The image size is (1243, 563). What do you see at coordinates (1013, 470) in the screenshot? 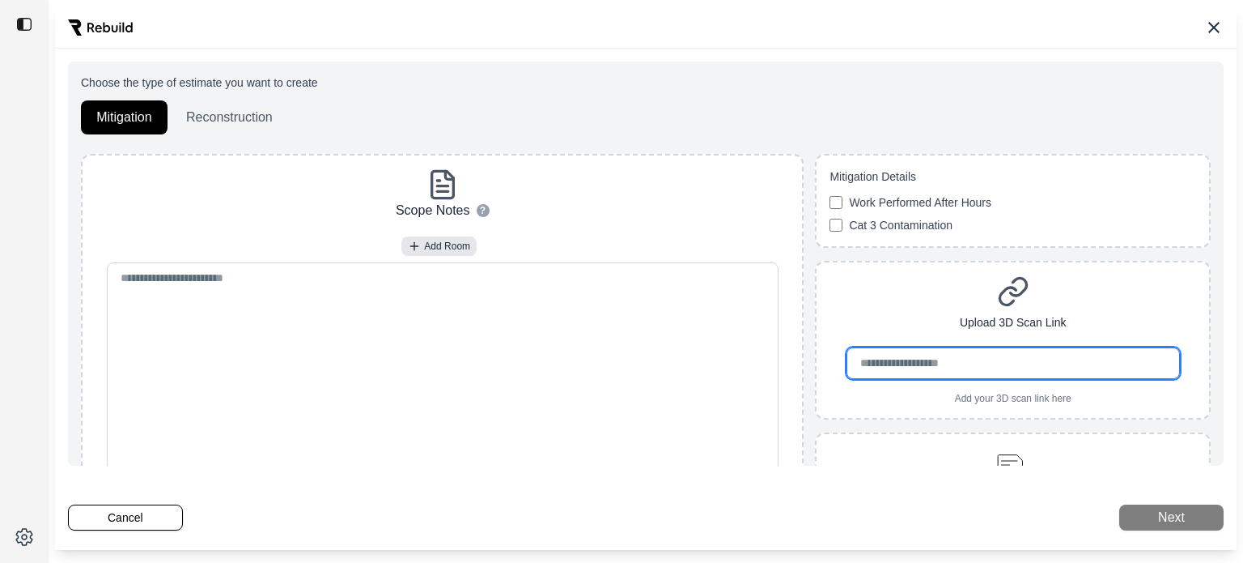
I see `img: upload-document.svg` at bounding box center [1013, 470].